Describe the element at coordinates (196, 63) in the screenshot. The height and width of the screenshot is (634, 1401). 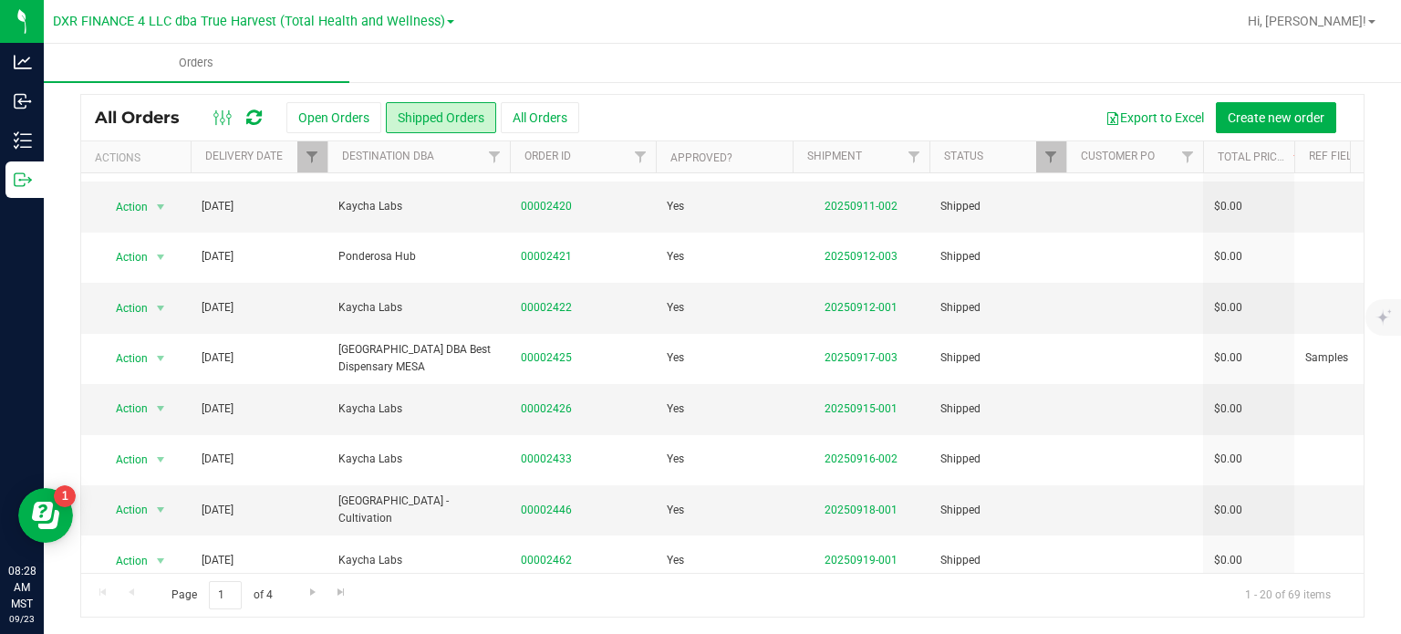
I see `a: Orders` at that location.